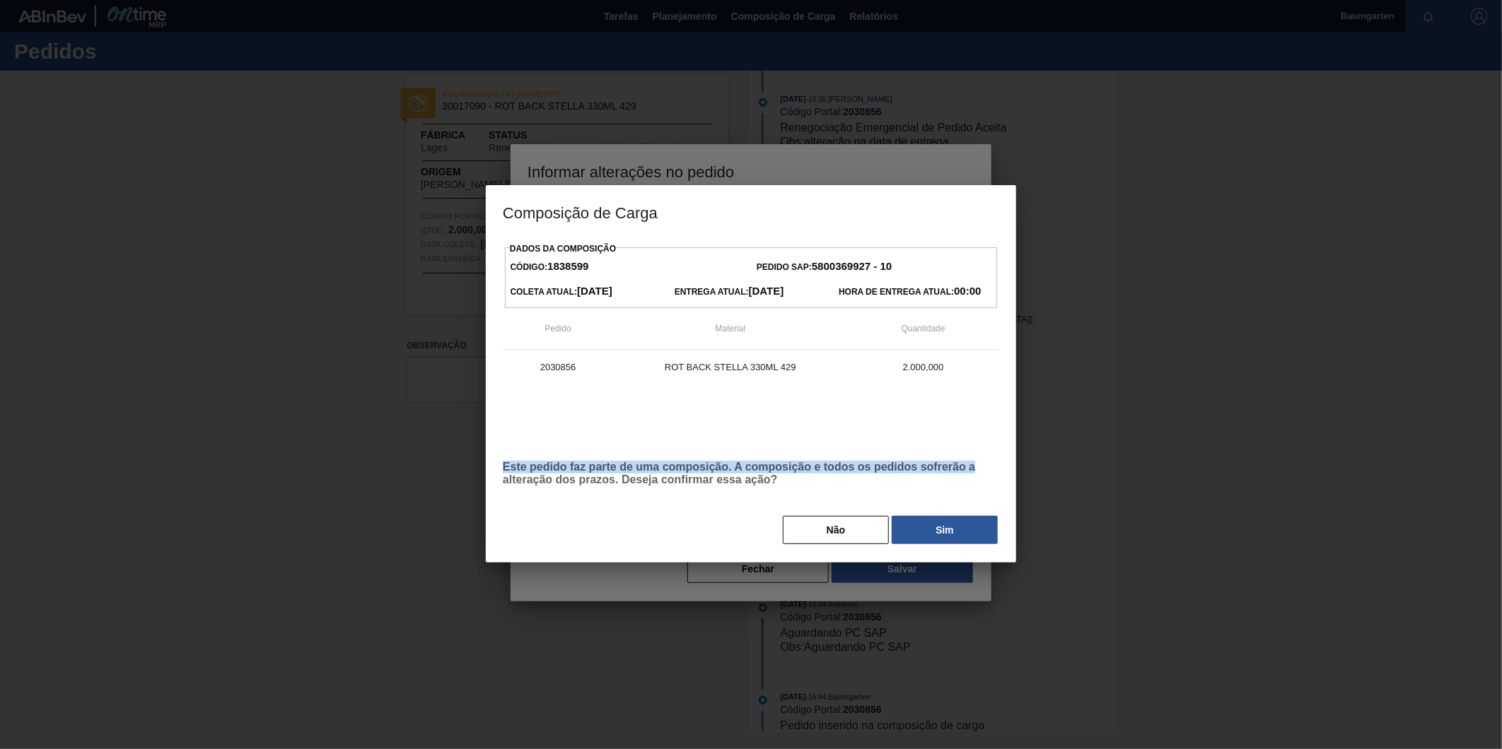 This screenshot has width=1502, height=749. I want to click on span: Hora de Entrega Atual:, so click(909, 292).